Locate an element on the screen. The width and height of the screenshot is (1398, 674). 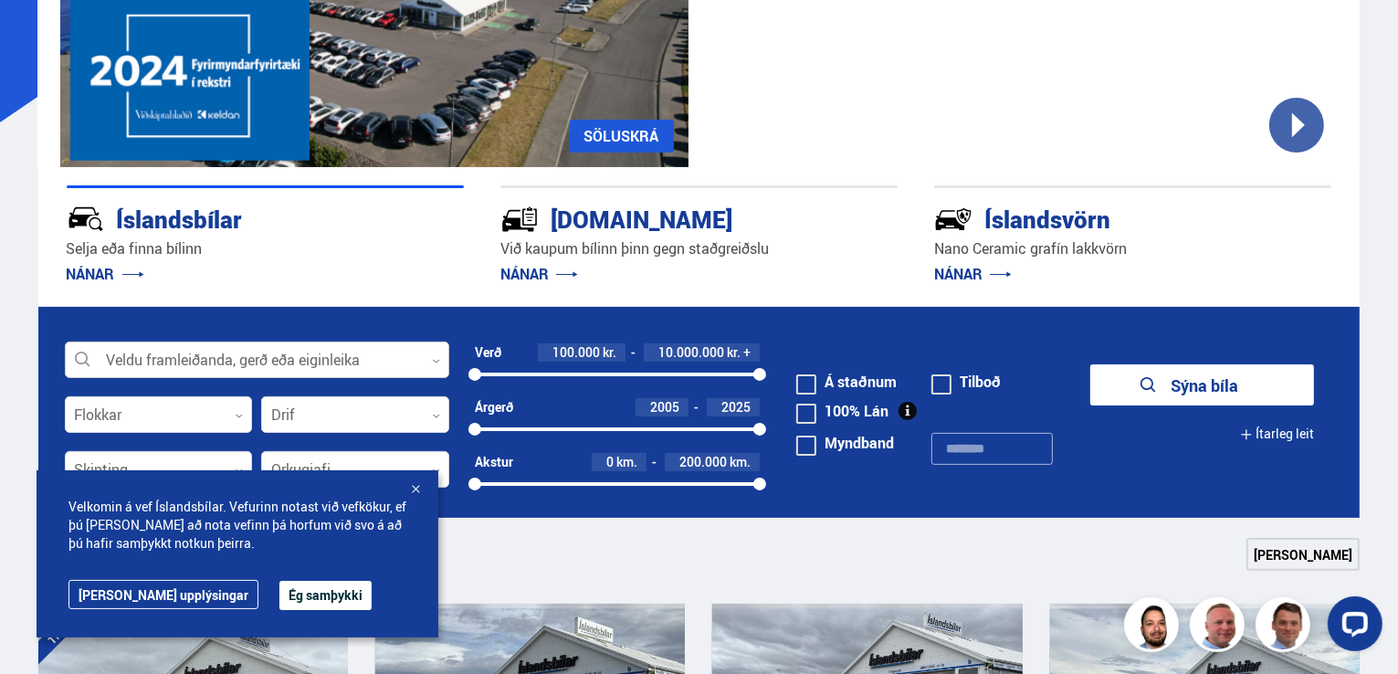
span: 10.000.000 is located at coordinates (691, 352).